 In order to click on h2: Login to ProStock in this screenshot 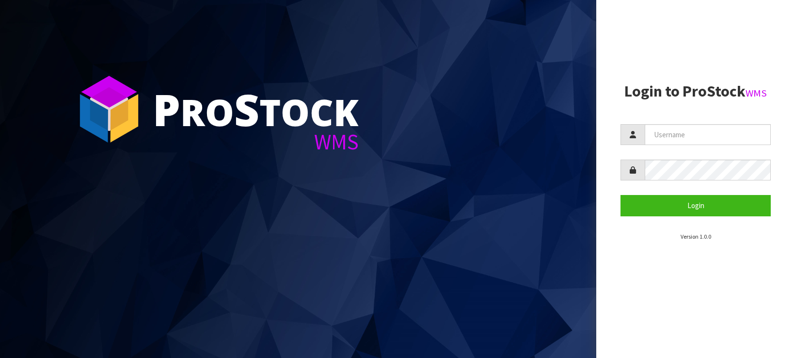, I will do `click(695, 91)`.